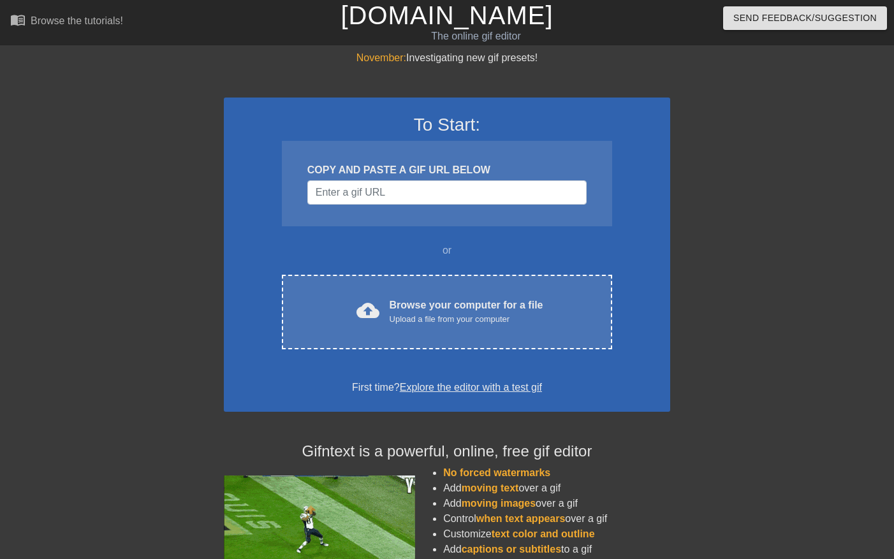 This screenshot has height=559, width=894. I want to click on span: moving images, so click(499, 503).